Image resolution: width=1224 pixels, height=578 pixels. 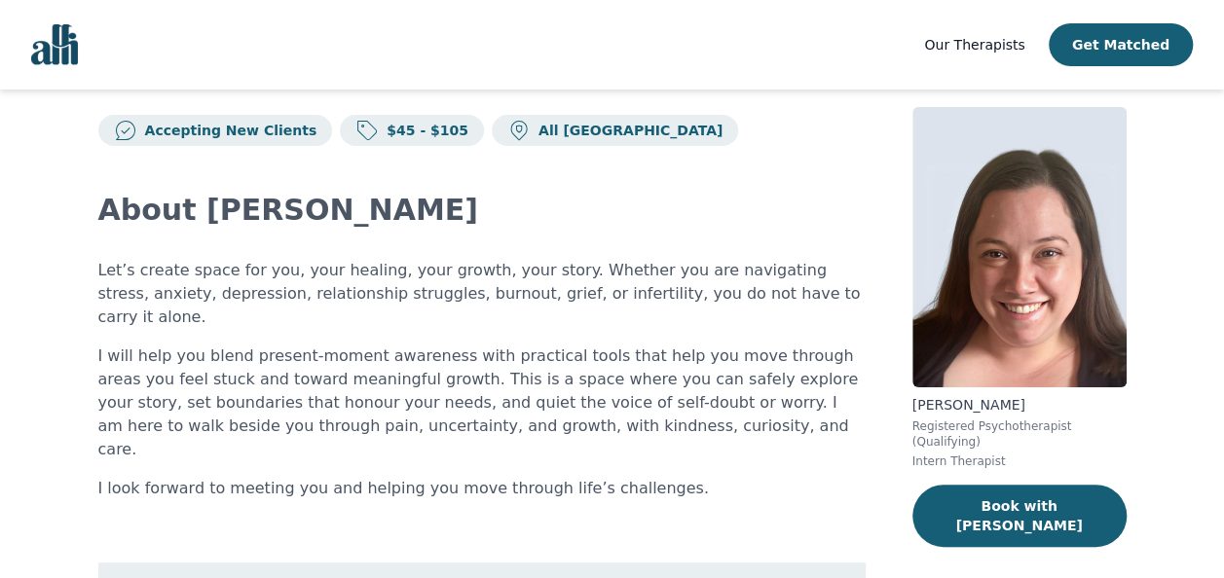 What do you see at coordinates (55, 45) in the screenshot?
I see `img: alli logo` at bounding box center [55, 45].